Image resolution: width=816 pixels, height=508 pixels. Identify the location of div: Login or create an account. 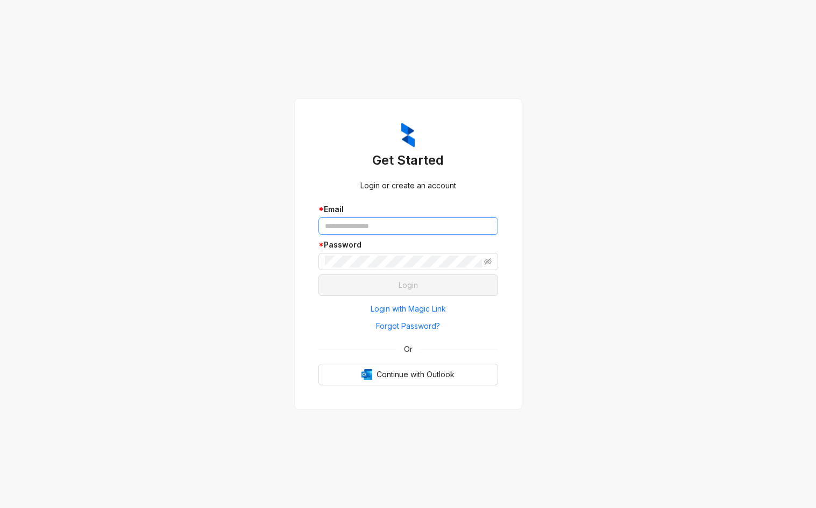
(408, 186).